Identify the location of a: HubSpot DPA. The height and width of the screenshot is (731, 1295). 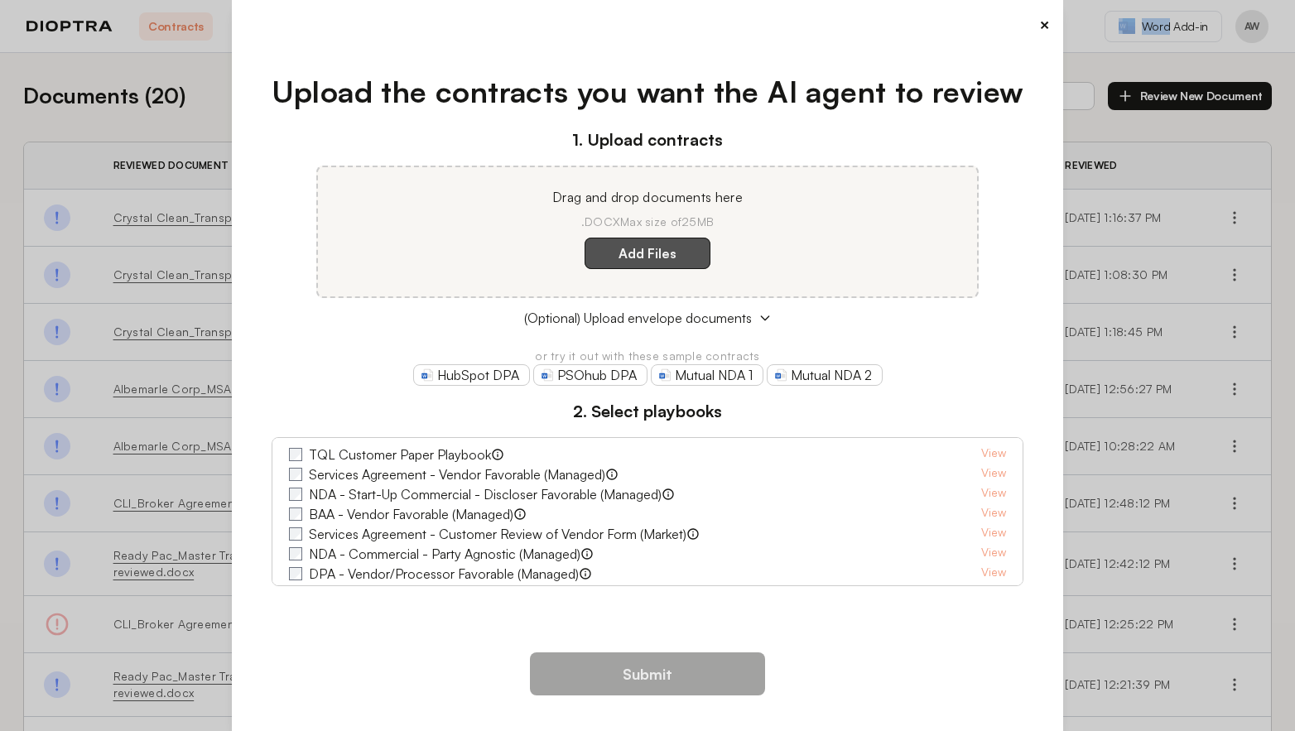
(471, 375).